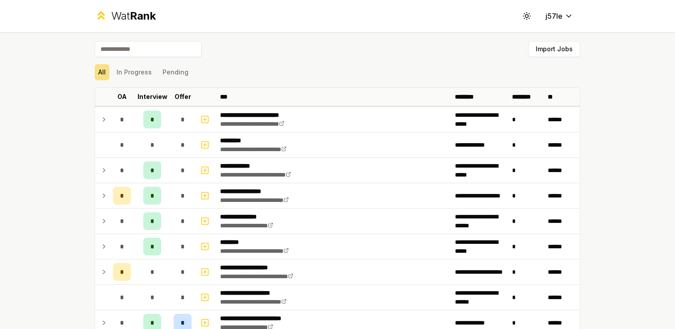 Image resolution: width=675 pixels, height=329 pixels. I want to click on button: Pending, so click(175, 72).